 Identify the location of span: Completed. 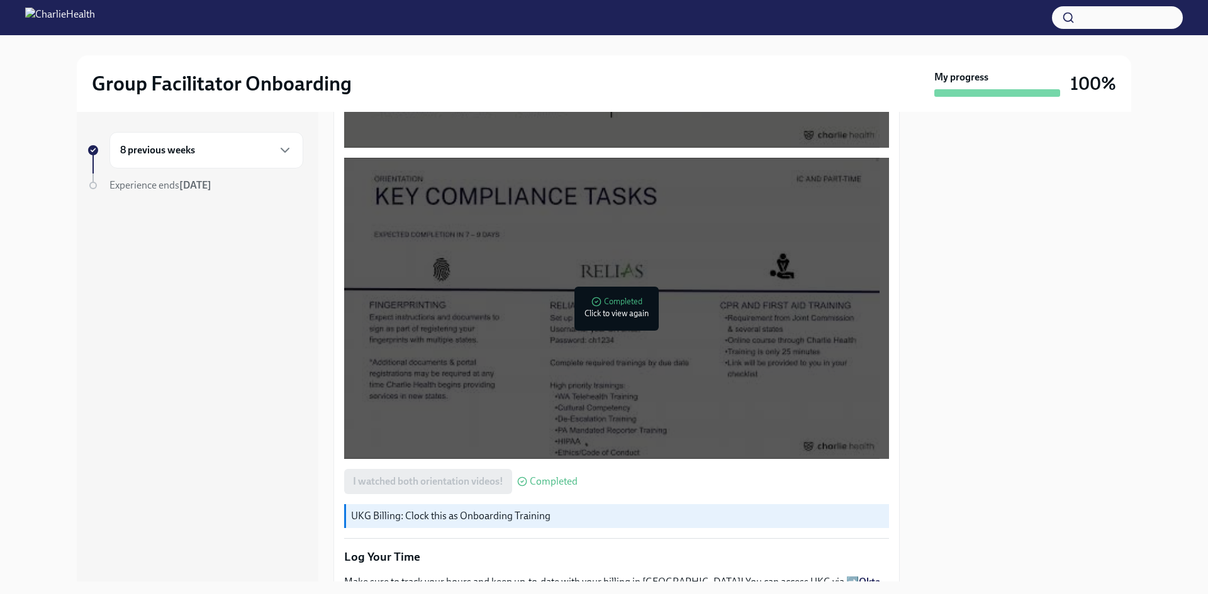
(553, 482).